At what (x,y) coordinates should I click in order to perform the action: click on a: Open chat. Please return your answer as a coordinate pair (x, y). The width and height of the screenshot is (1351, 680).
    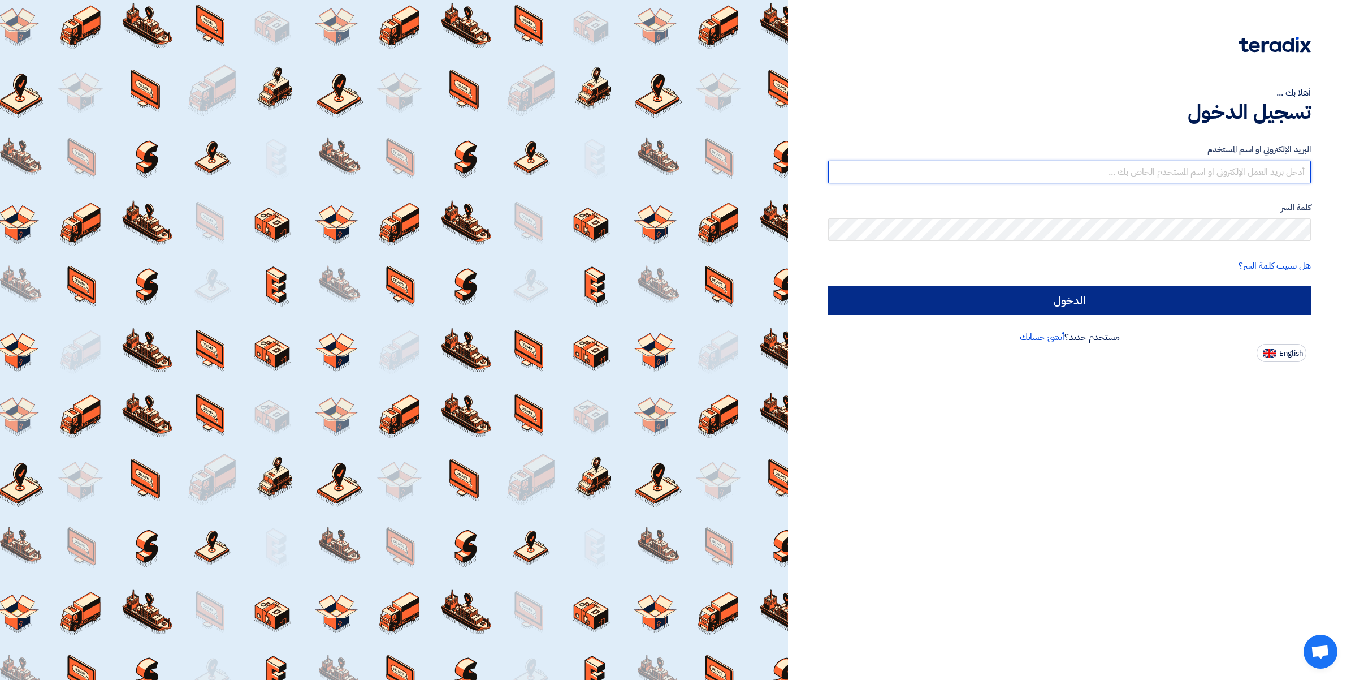
    Looking at the image, I should click on (1321, 651).